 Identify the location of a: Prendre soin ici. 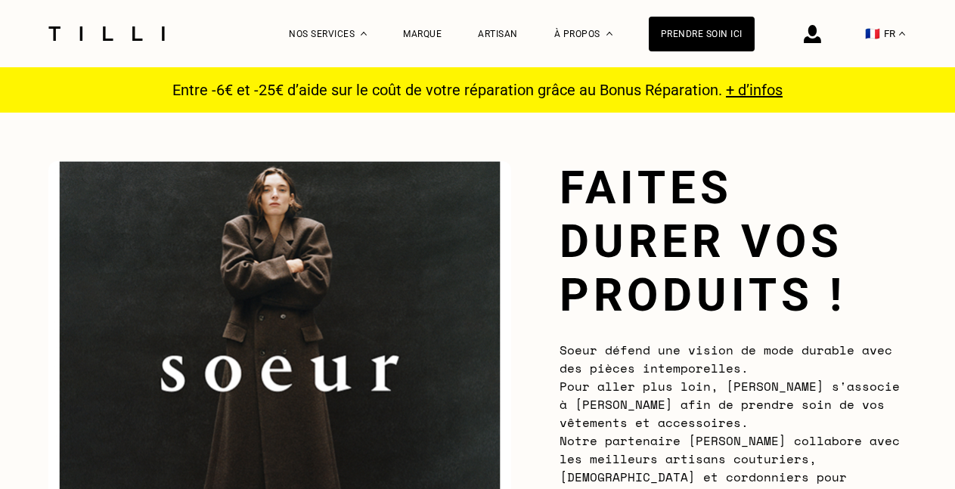
(702, 34).